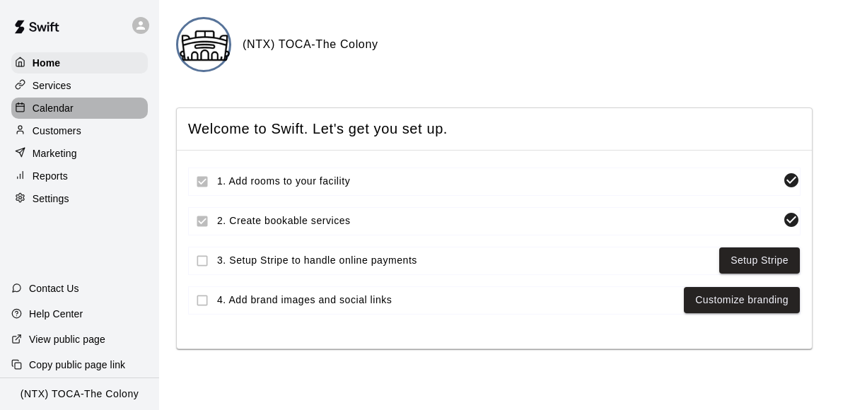  What do you see at coordinates (79, 154) in the screenshot?
I see `div: Marketing` at bounding box center [79, 154].